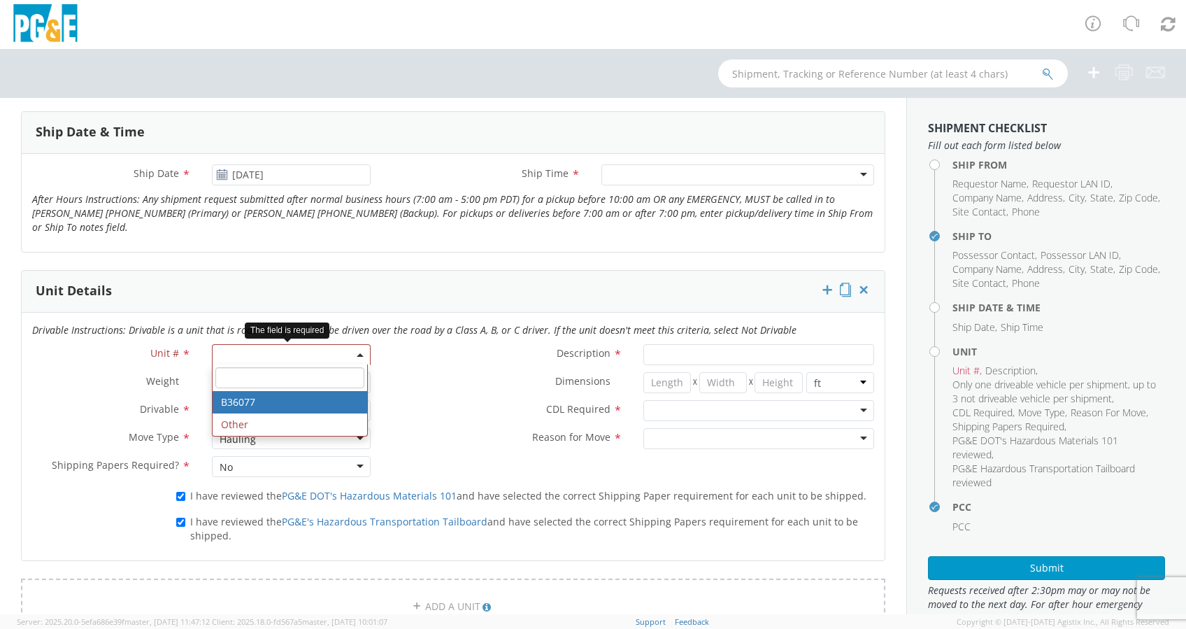 The height and width of the screenshot is (629, 1186). I want to click on h4: Unit, so click(1059, 351).